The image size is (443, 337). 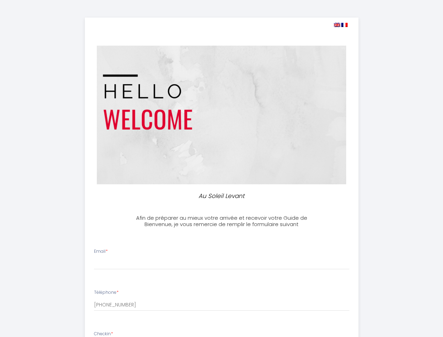 What do you see at coordinates (337, 25) in the screenshot?
I see `img: en.png` at bounding box center [337, 25].